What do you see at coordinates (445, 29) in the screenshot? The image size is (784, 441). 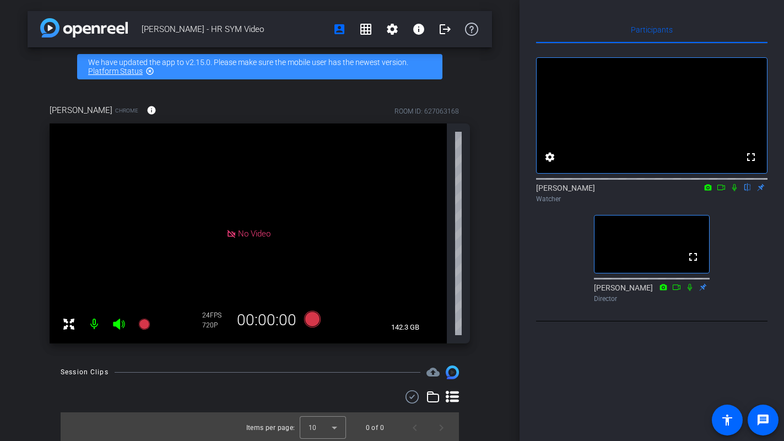 I see `mat-icon: logout` at bounding box center [445, 29].